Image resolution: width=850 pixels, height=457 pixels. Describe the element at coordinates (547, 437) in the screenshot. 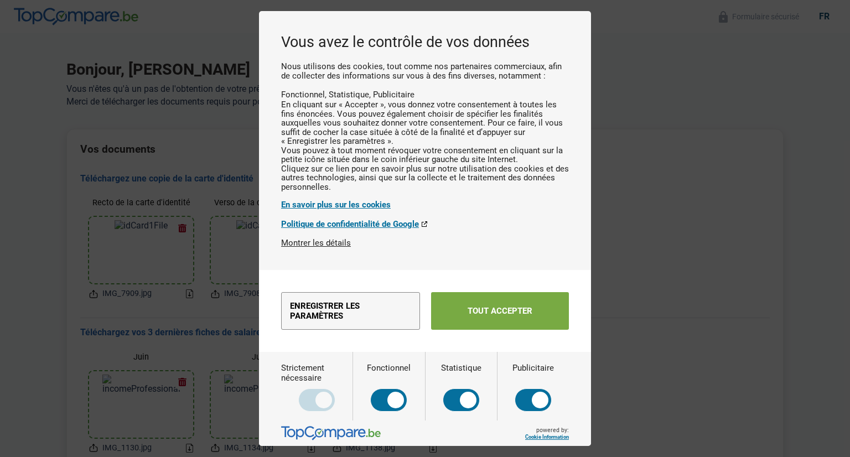

I see `a: Cookie Information` at that location.